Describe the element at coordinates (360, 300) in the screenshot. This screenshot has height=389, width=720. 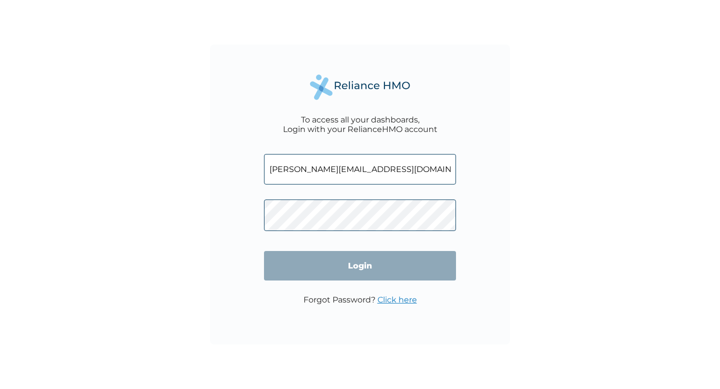
I see `p: Forgot Password?` at that location.